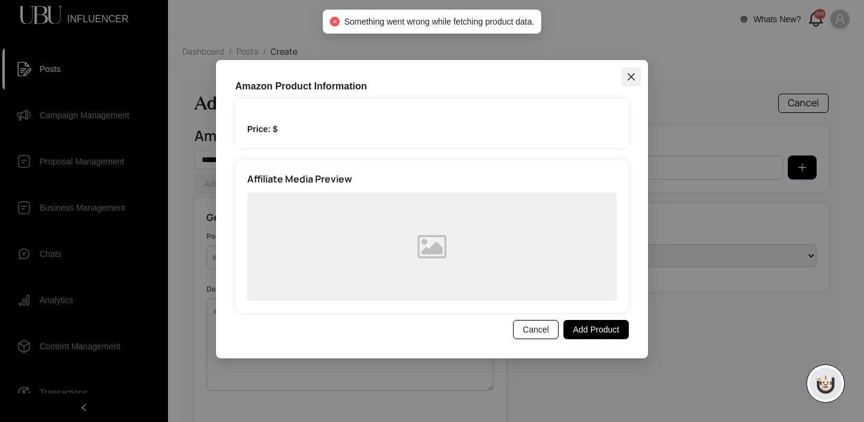 This screenshot has height=422, width=864. Describe the element at coordinates (826, 383) in the screenshot. I see `img: chatboticon-C4A3G2IU.png` at that location.